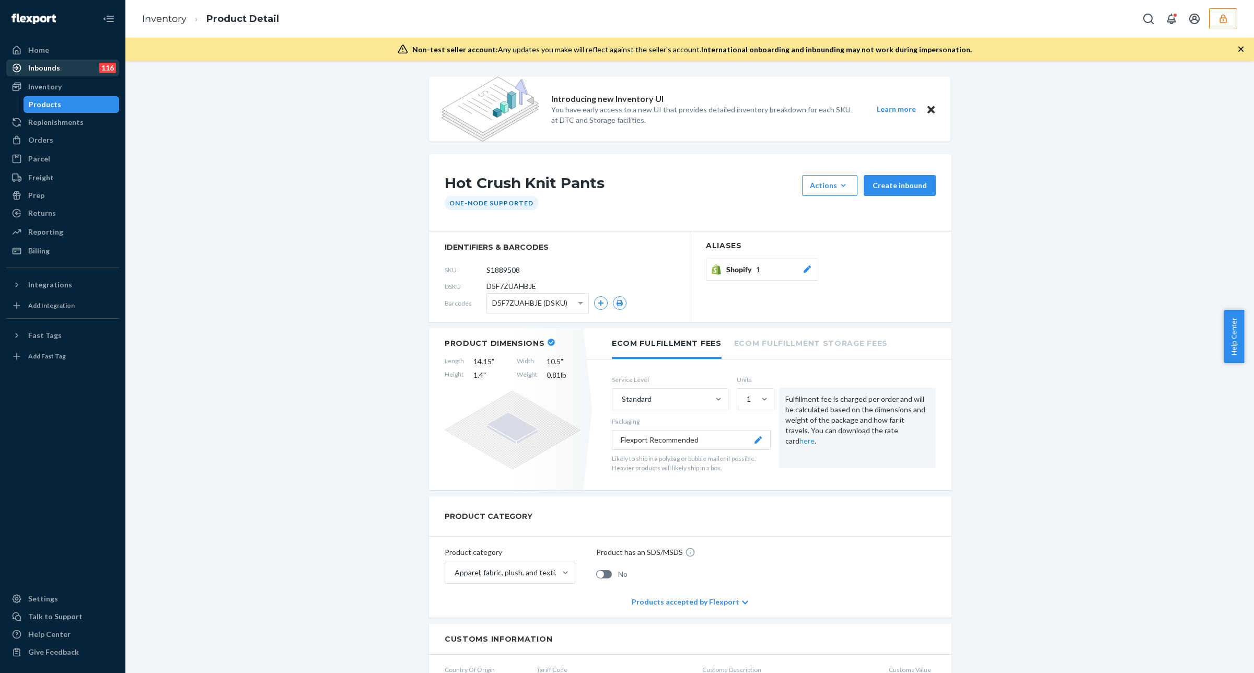 The image size is (1254, 673). Describe the element at coordinates (830, 185) in the screenshot. I see `div: Actions` at that location.